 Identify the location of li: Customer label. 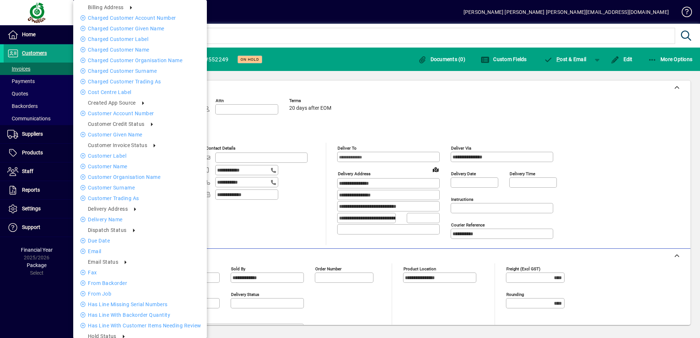
(140, 156).